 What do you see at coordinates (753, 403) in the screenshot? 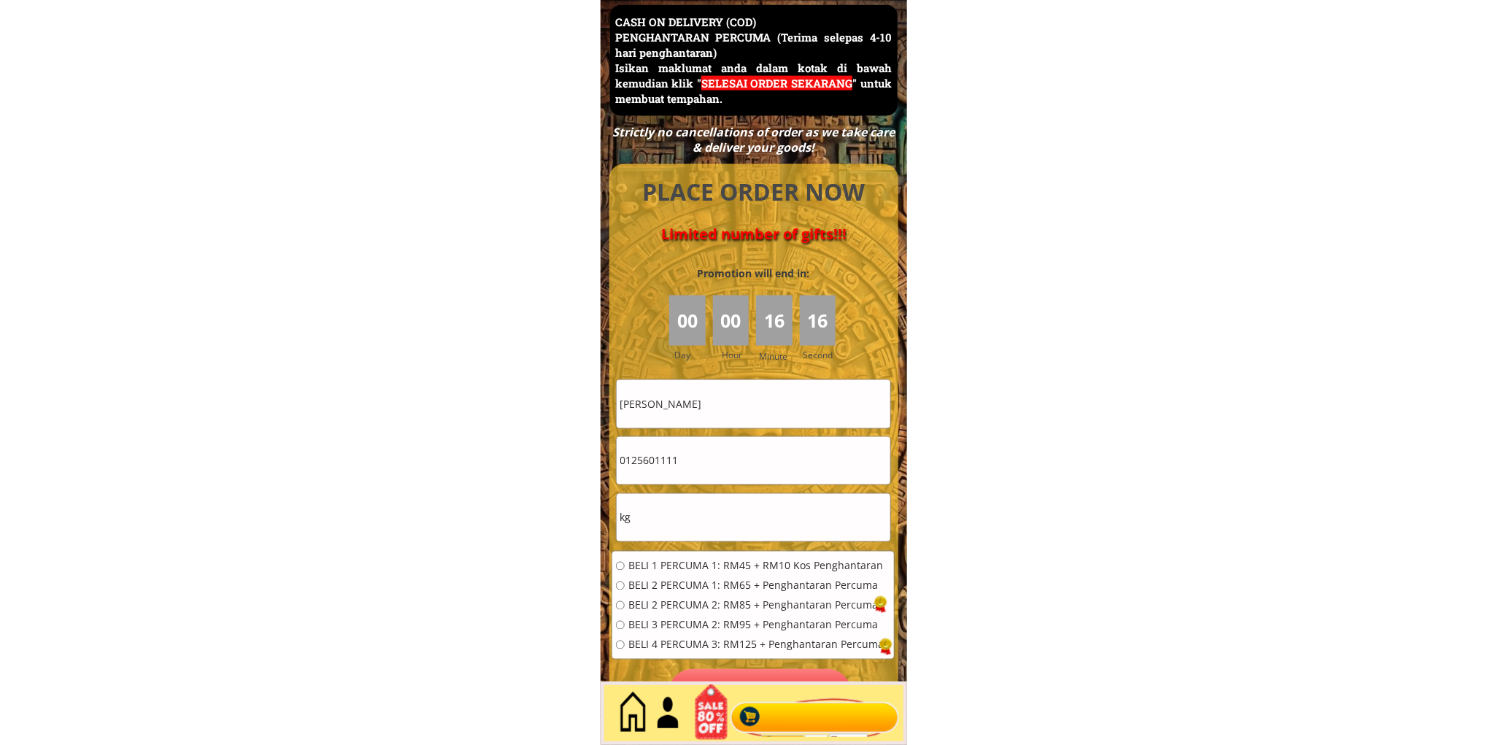
I see `input: Nama` at bounding box center [753, 403].